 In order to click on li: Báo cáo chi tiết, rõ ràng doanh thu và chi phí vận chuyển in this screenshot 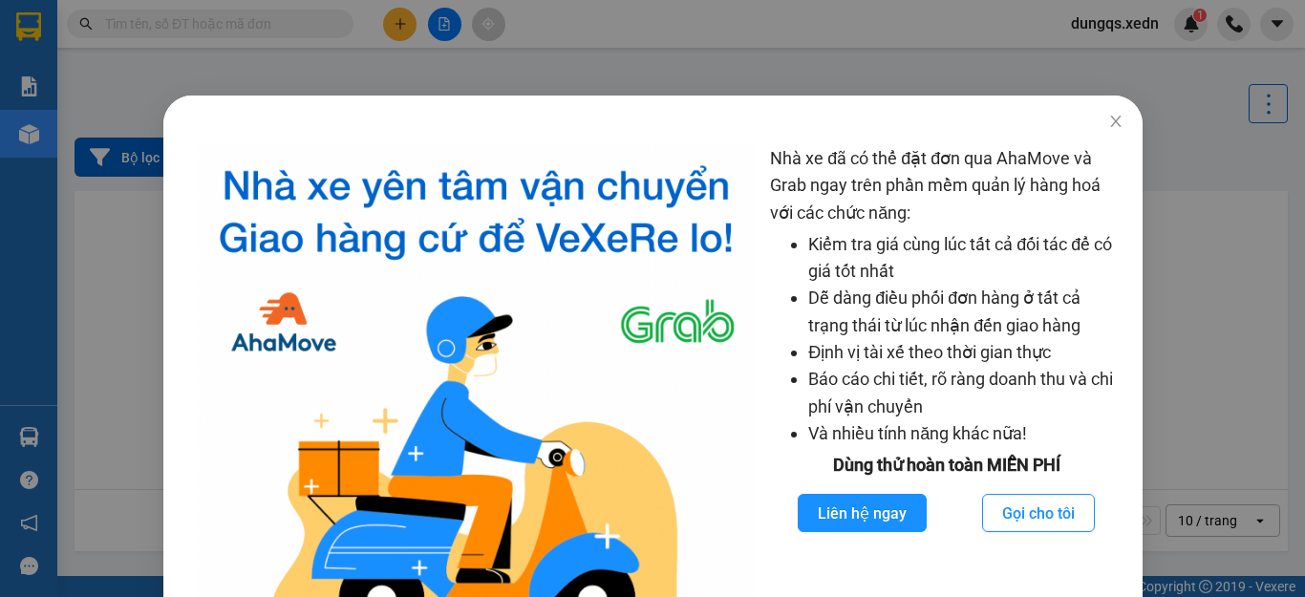, I will do `click(965, 393)`.